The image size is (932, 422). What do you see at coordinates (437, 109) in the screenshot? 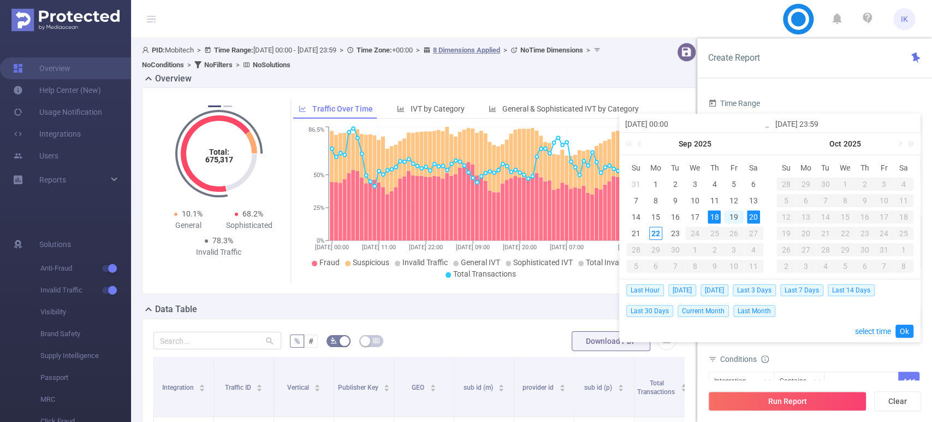
I see `span: IVT by Category` at bounding box center [437, 109].